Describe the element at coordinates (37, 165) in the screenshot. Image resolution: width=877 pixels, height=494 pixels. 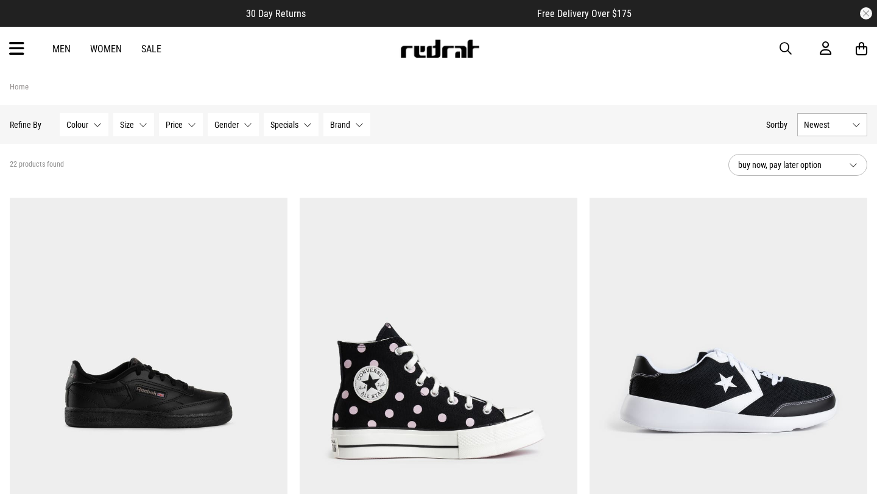
I see `span: 22 products found` at that location.